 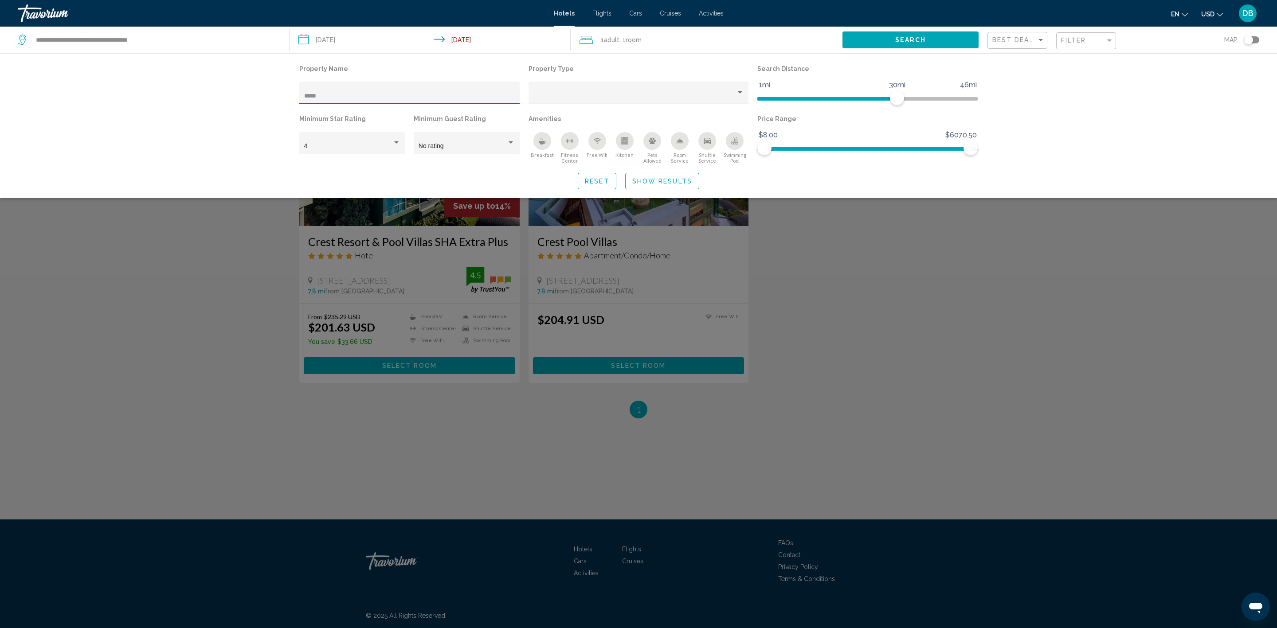 I want to click on span: Cars, so click(x=635, y=13).